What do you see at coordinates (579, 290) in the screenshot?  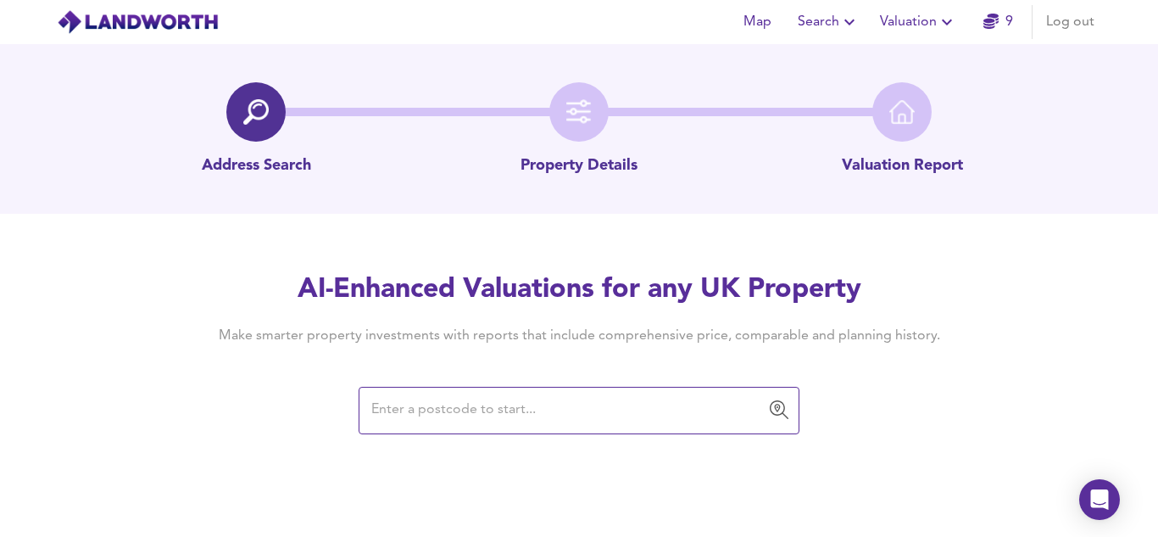 I see `h2: AI-Enhanced Valuations for any UK Property` at bounding box center [579, 290].